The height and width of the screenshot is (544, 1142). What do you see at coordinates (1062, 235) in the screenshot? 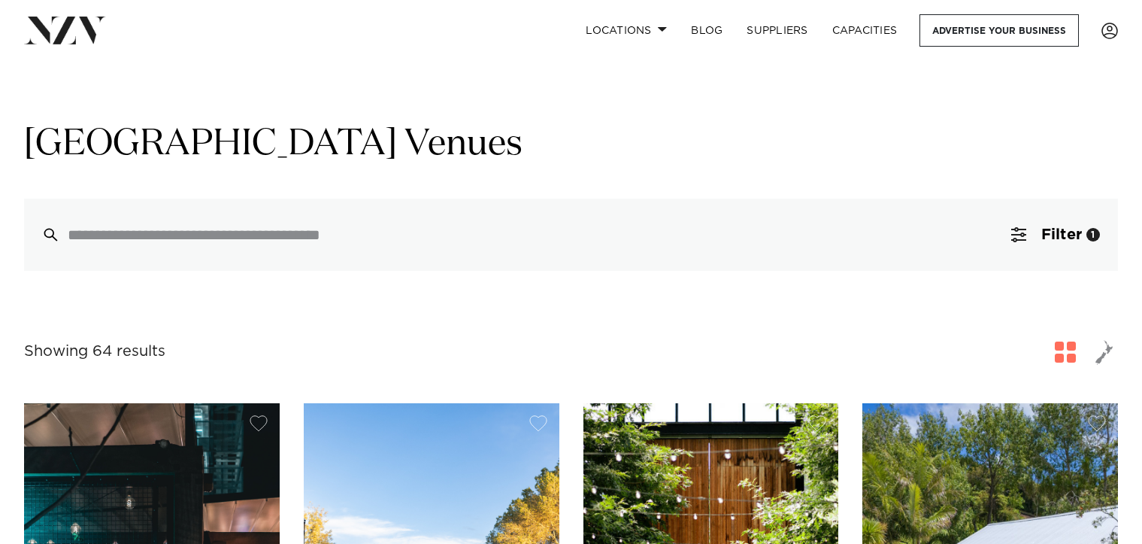
I see `span: Filter` at bounding box center [1062, 235].